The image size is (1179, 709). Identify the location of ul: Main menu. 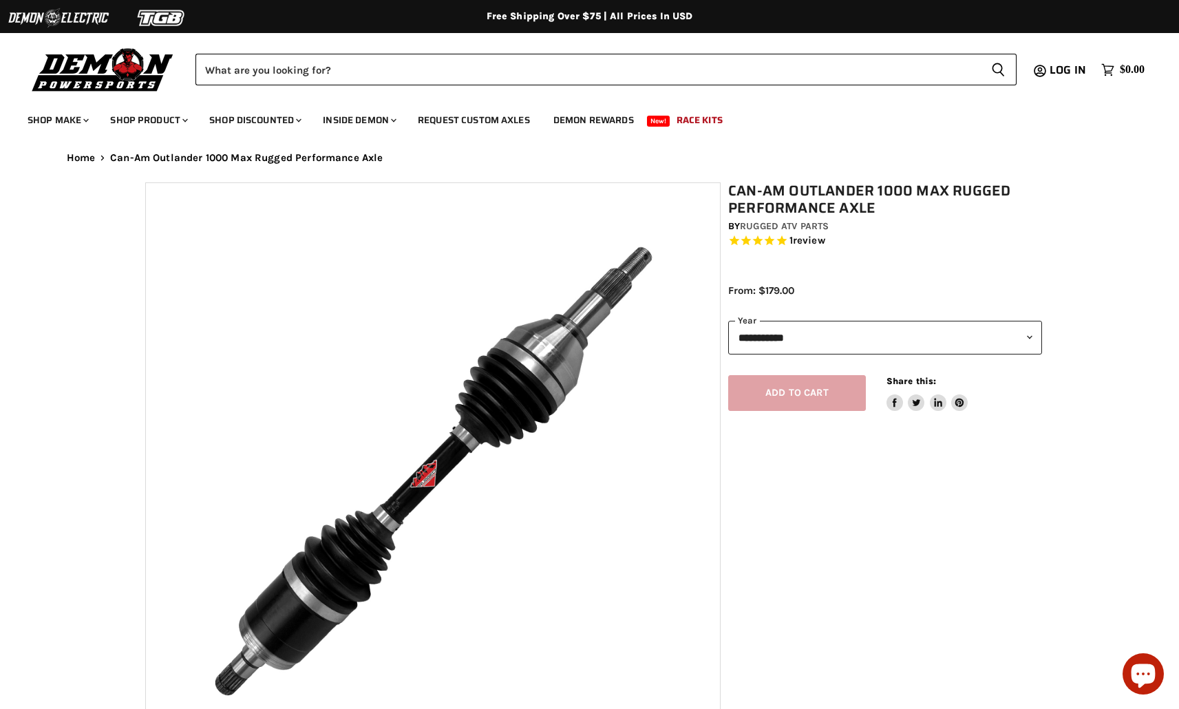
(579, 117).